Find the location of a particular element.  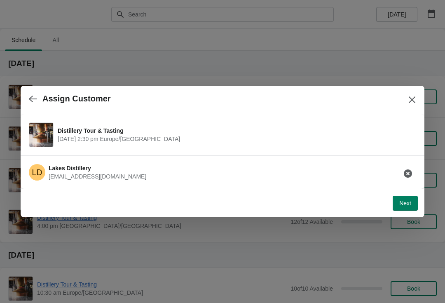

span: Next is located at coordinates (405, 203).